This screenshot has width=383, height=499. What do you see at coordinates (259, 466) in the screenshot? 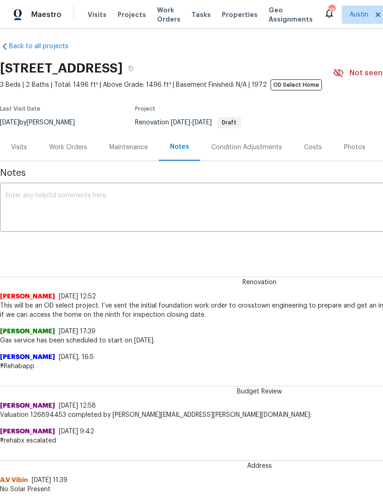
I see `span: Address` at bounding box center [259, 466].